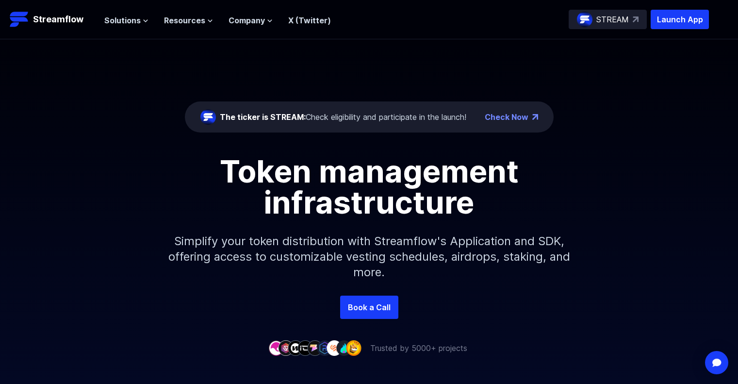  Describe the element at coordinates (188, 20) in the screenshot. I see `button: Resources` at that location.